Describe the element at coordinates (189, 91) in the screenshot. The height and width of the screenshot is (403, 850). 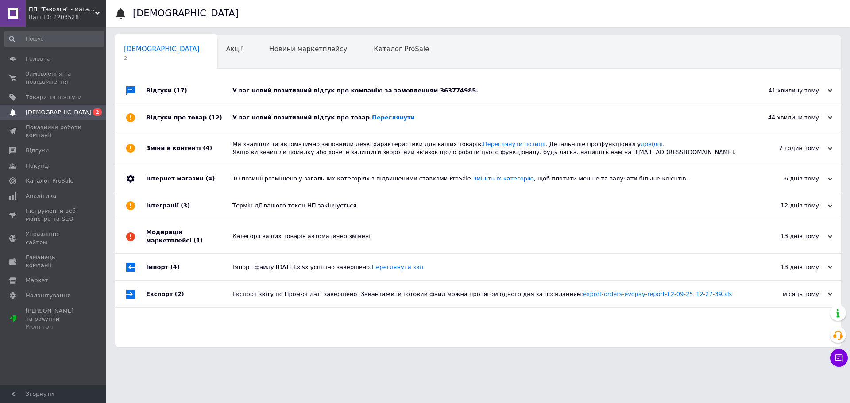
I see `div: Відгуки` at that location.